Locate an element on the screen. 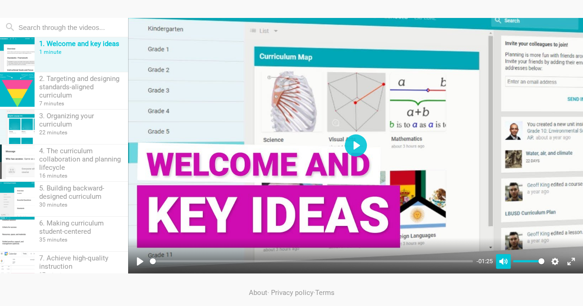  a: Terms is located at coordinates (325, 293).